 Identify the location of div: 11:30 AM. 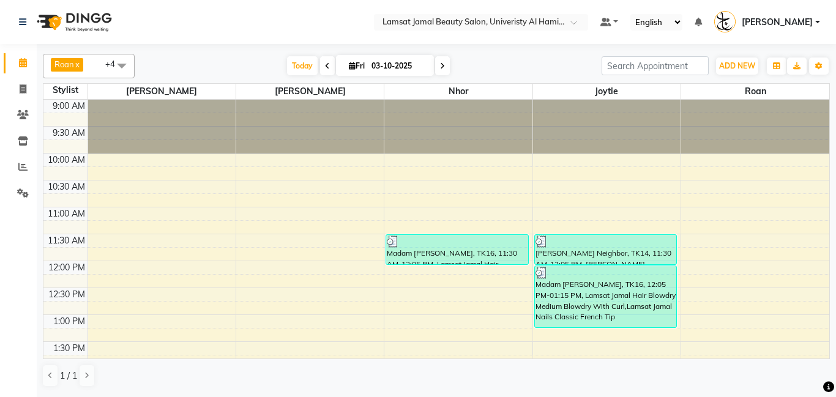
(66, 241).